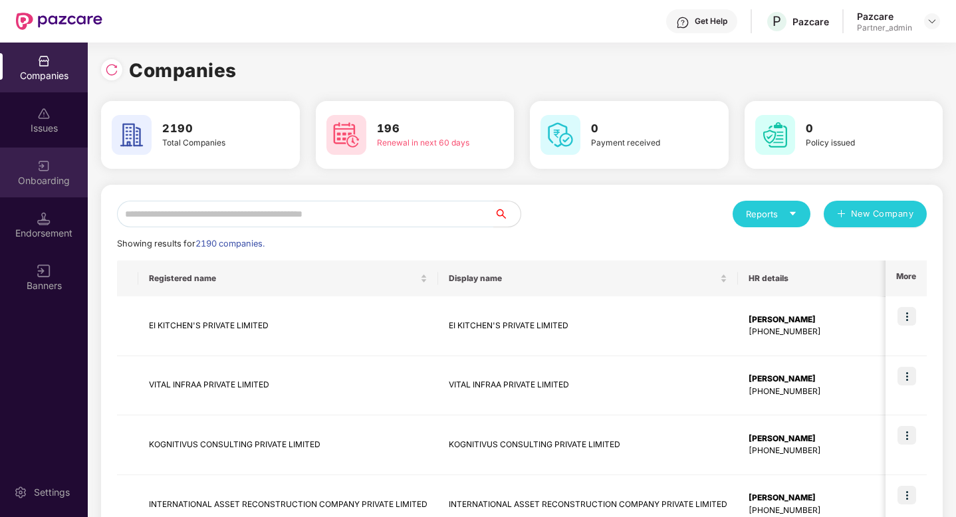 The height and width of the screenshot is (517, 956). I want to click on th: More, so click(906, 279).